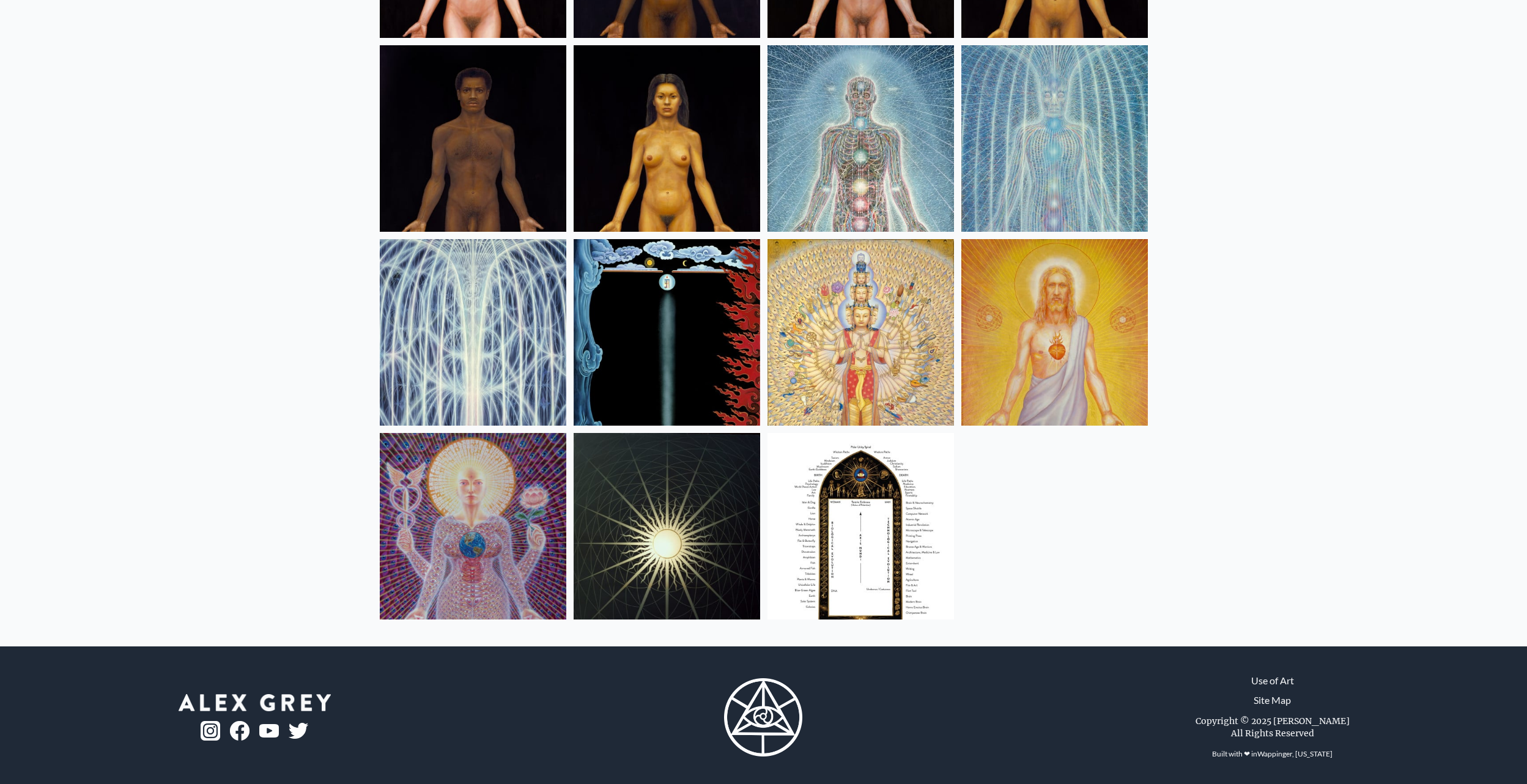 The width and height of the screenshot is (1527, 784). What do you see at coordinates (1272, 681) in the screenshot?
I see `a: Use of Art` at bounding box center [1272, 681].